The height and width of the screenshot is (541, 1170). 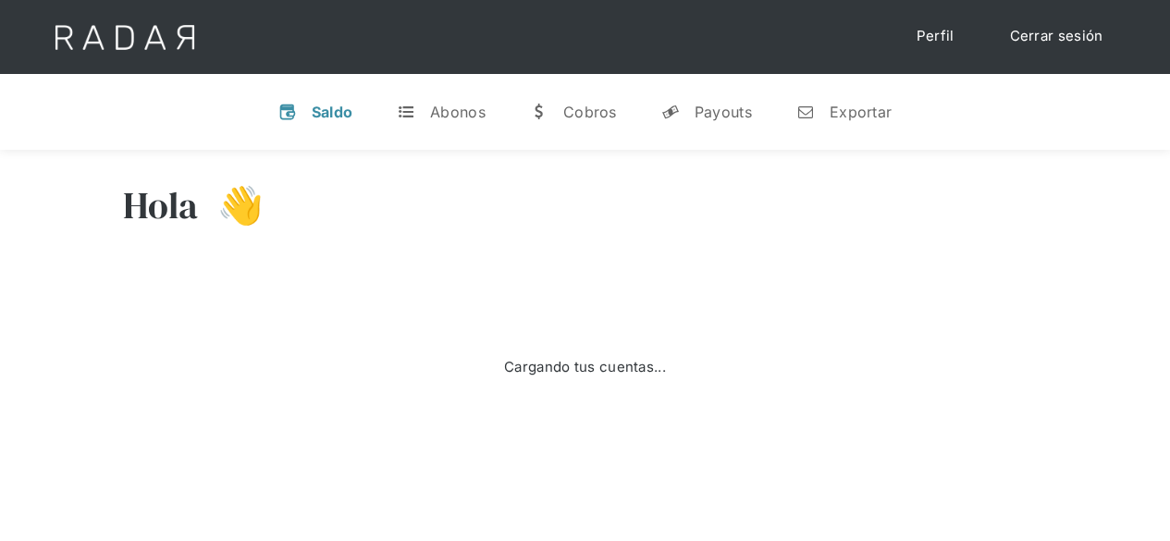 What do you see at coordinates (161, 205) in the screenshot?
I see `h3: Hola` at bounding box center [161, 205].